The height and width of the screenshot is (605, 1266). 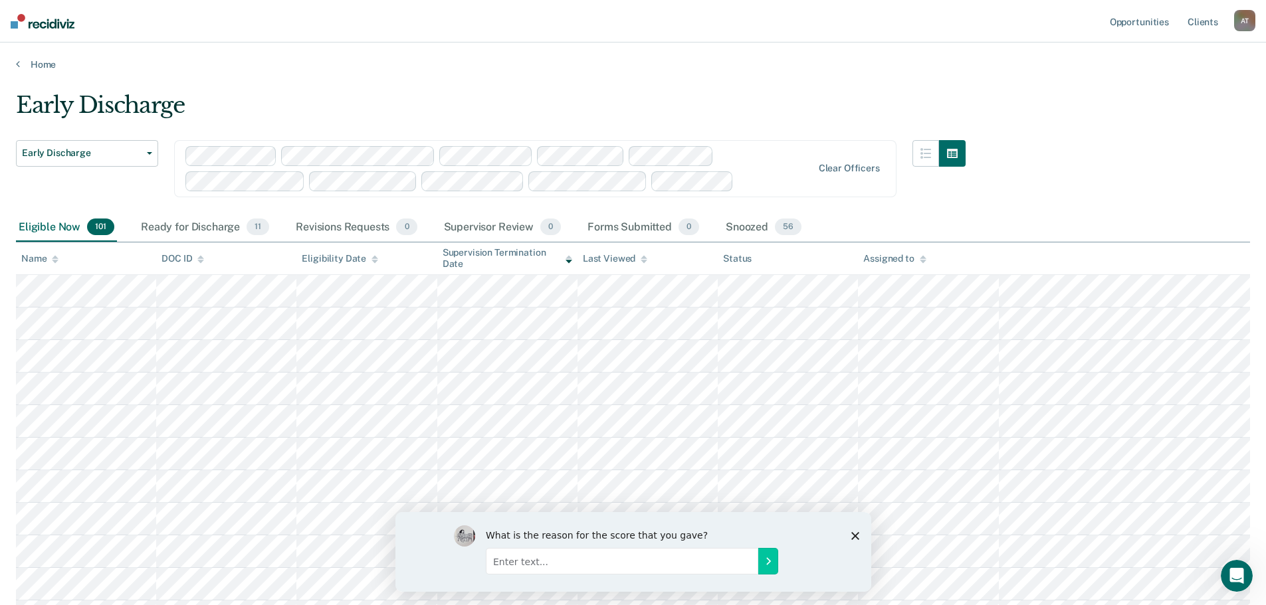 I want to click on img: Profile image for Kim, so click(x=69, y=24).